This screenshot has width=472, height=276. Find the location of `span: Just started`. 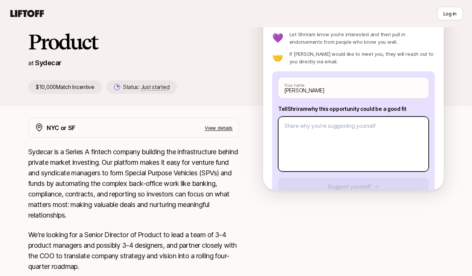

span: Just started is located at coordinates (155, 87).